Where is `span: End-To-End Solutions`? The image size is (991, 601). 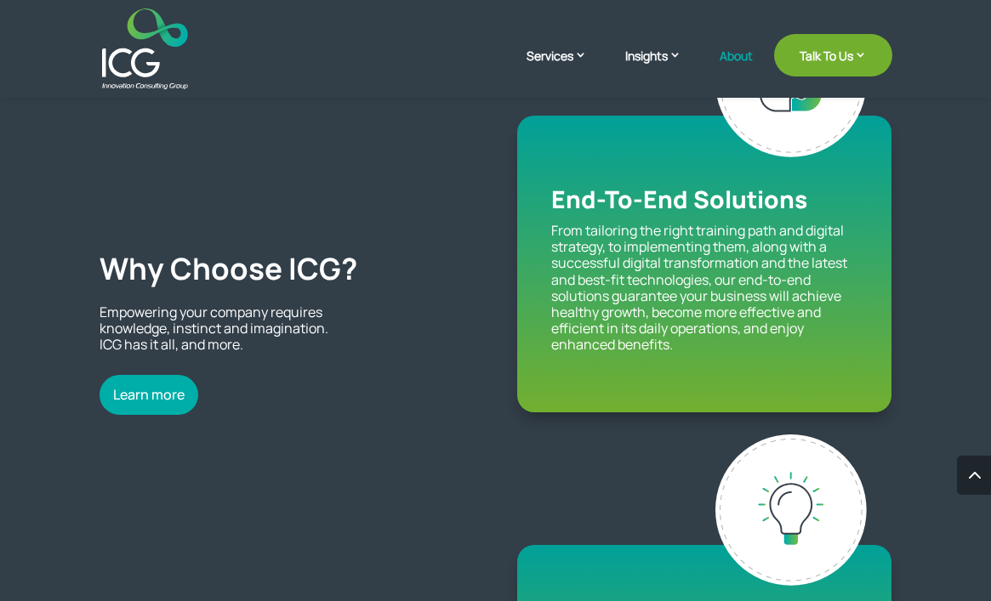
span: End-To-End Solutions is located at coordinates (678, 199).